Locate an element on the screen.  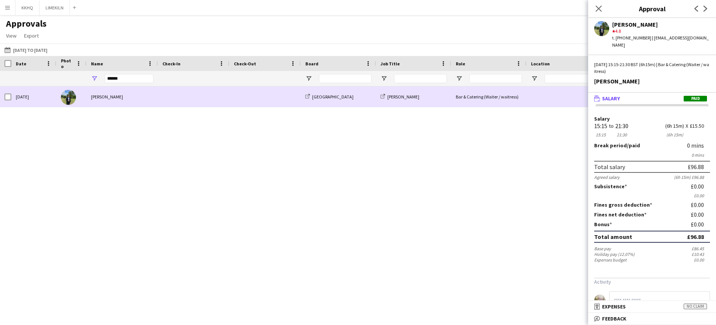
span: Feedback is located at coordinates (614, 319).